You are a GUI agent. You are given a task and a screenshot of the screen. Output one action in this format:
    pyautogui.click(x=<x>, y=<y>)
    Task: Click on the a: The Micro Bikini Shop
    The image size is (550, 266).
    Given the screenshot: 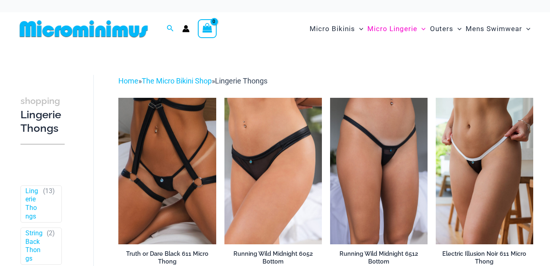 What is the action you would take?
    pyautogui.click(x=177, y=81)
    